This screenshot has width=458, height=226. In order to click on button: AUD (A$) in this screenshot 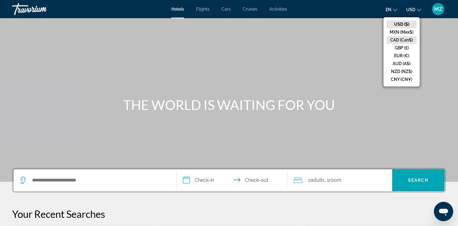, I will do `click(401, 64)`.